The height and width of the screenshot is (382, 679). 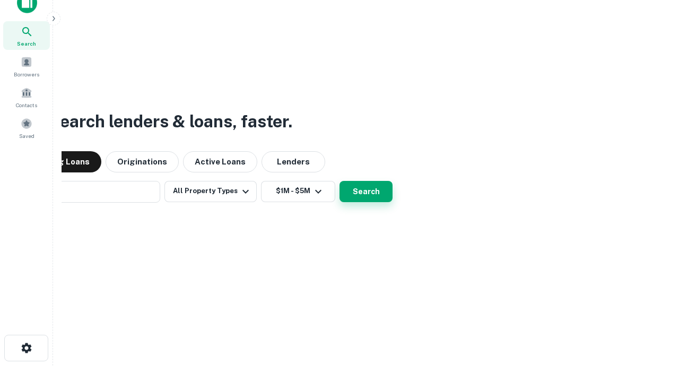 What do you see at coordinates (27, 97) in the screenshot?
I see `div: Contacts` at bounding box center [27, 97].